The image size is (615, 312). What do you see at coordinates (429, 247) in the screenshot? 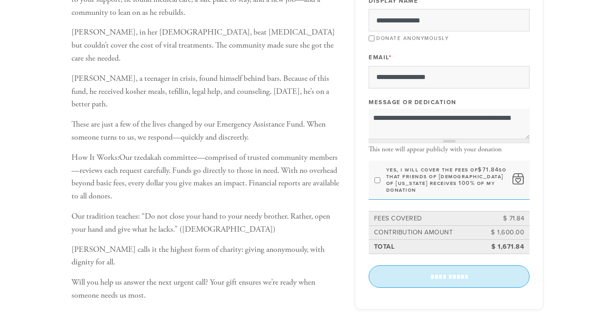
I see `td: Total` at bounding box center [429, 247].